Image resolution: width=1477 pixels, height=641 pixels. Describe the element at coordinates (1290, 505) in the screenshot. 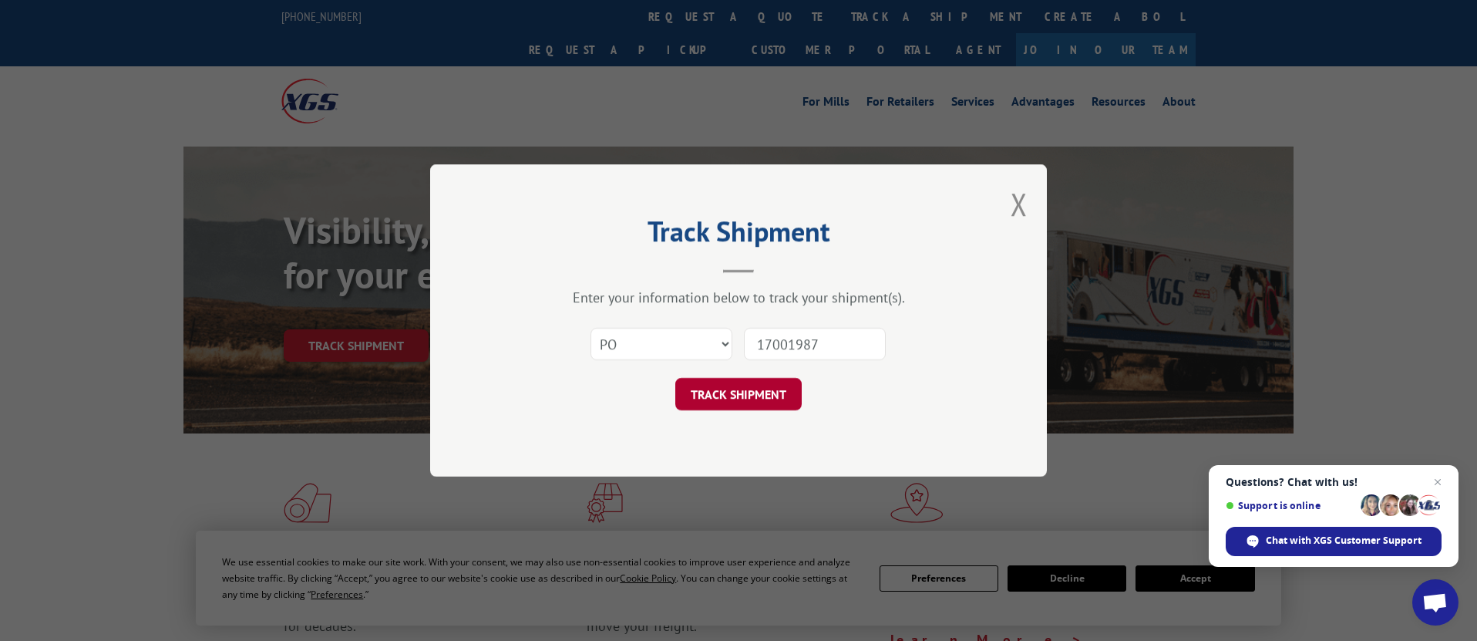

I see `span: Support is online` at that location.